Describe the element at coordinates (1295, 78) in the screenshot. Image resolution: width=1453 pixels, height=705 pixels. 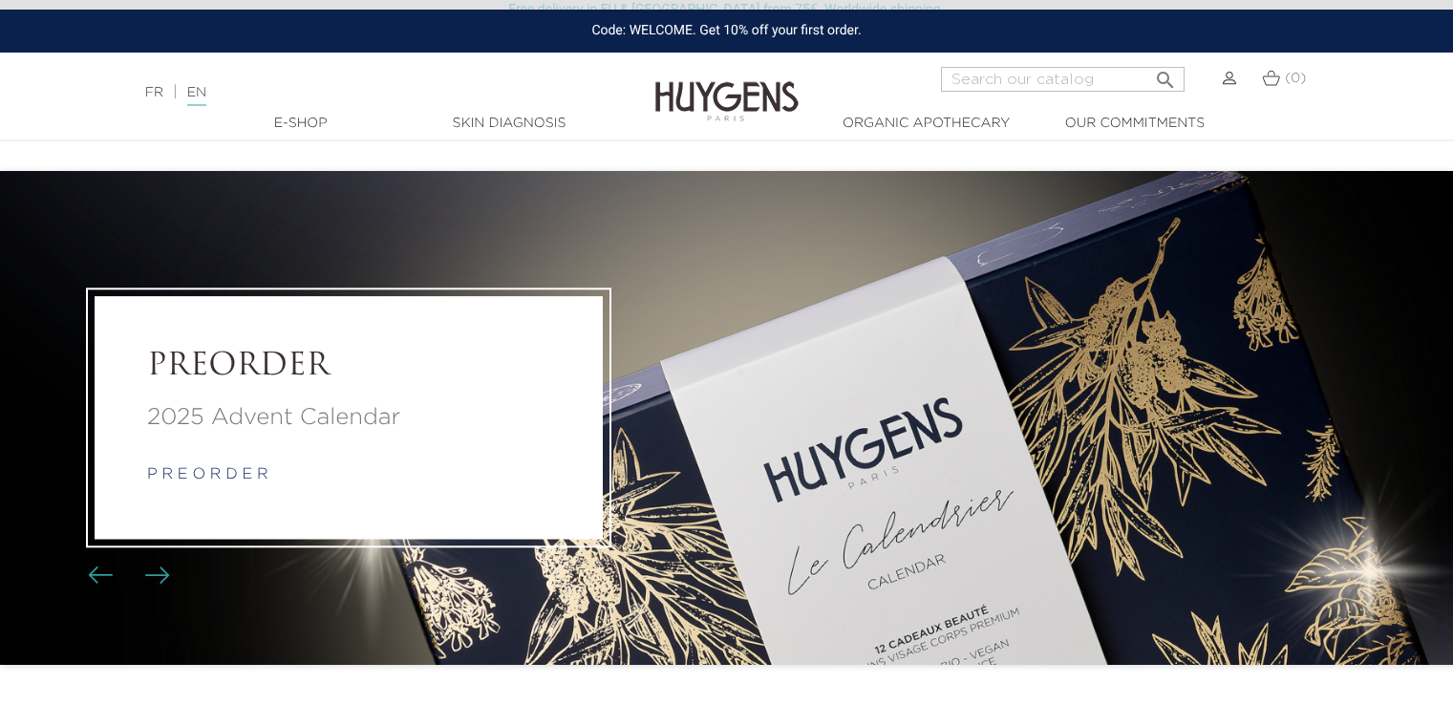
I see `span: (0)` at that location.